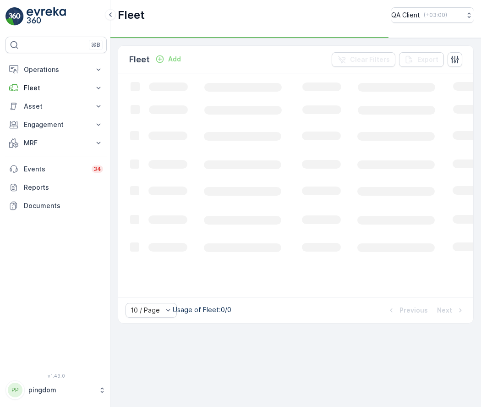 The width and height of the screenshot is (481, 407). I want to click on p: Operations, so click(56, 70).